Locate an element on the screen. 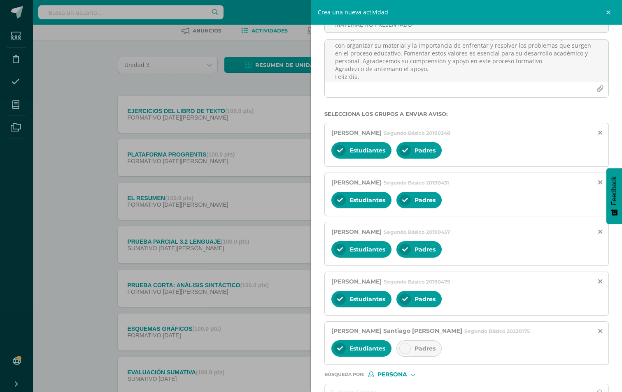 The width and height of the screenshot is (622, 392). span: Feedback is located at coordinates (614, 191).